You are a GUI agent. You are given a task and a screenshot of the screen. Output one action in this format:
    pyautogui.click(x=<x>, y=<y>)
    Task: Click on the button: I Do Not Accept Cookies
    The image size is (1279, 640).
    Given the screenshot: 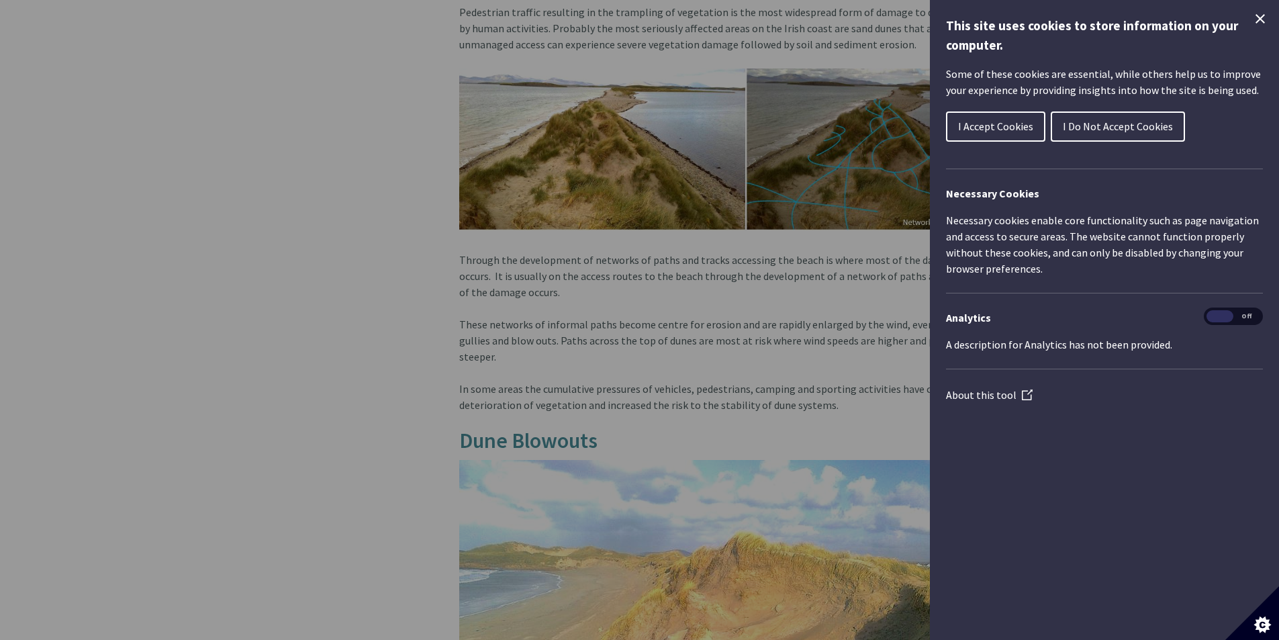 What is the action you would take?
    pyautogui.click(x=1118, y=126)
    